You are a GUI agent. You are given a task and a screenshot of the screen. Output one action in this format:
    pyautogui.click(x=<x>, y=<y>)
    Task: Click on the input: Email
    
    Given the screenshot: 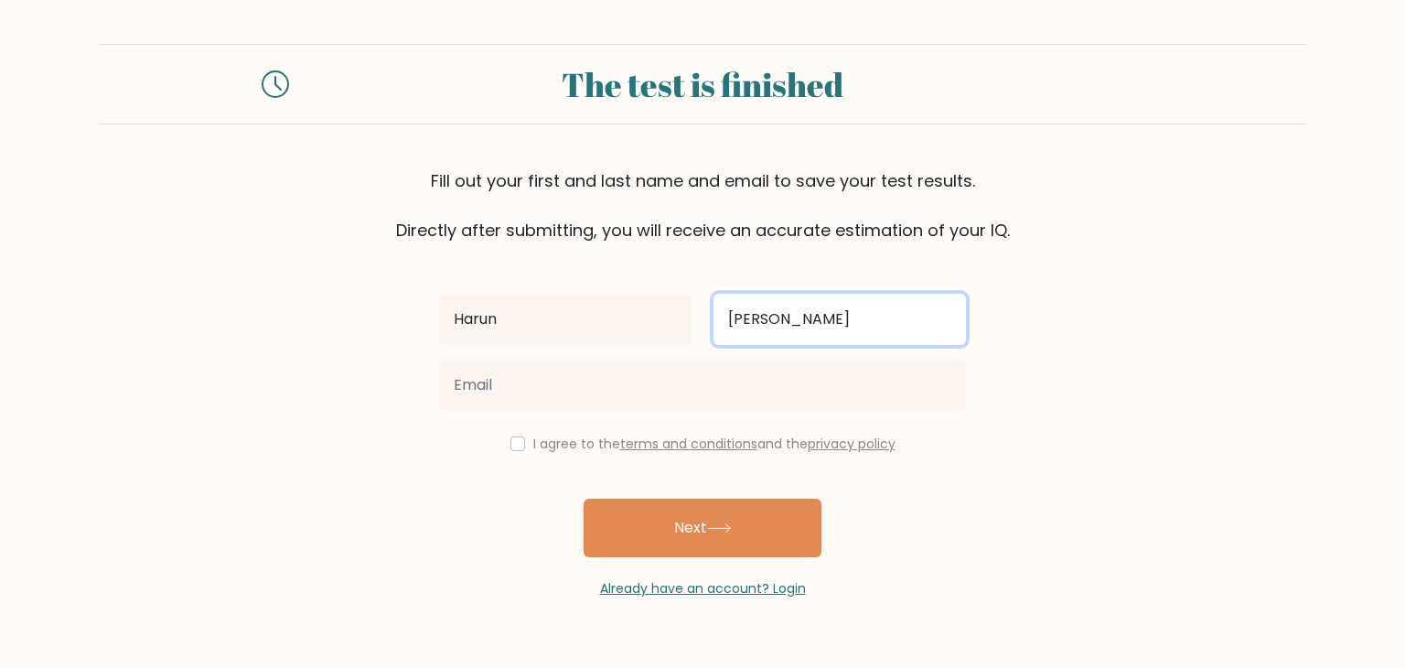 What is the action you would take?
    pyautogui.click(x=703, y=385)
    